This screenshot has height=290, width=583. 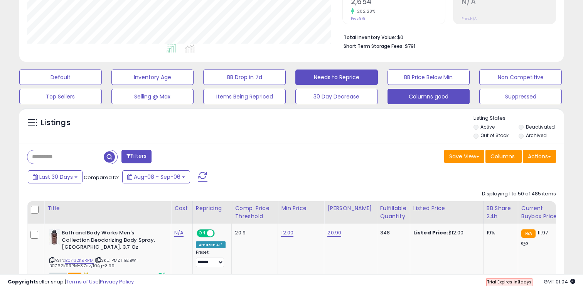 What do you see at coordinates (61, 96) in the screenshot?
I see `button: Top Sellers` at bounding box center [61, 96].